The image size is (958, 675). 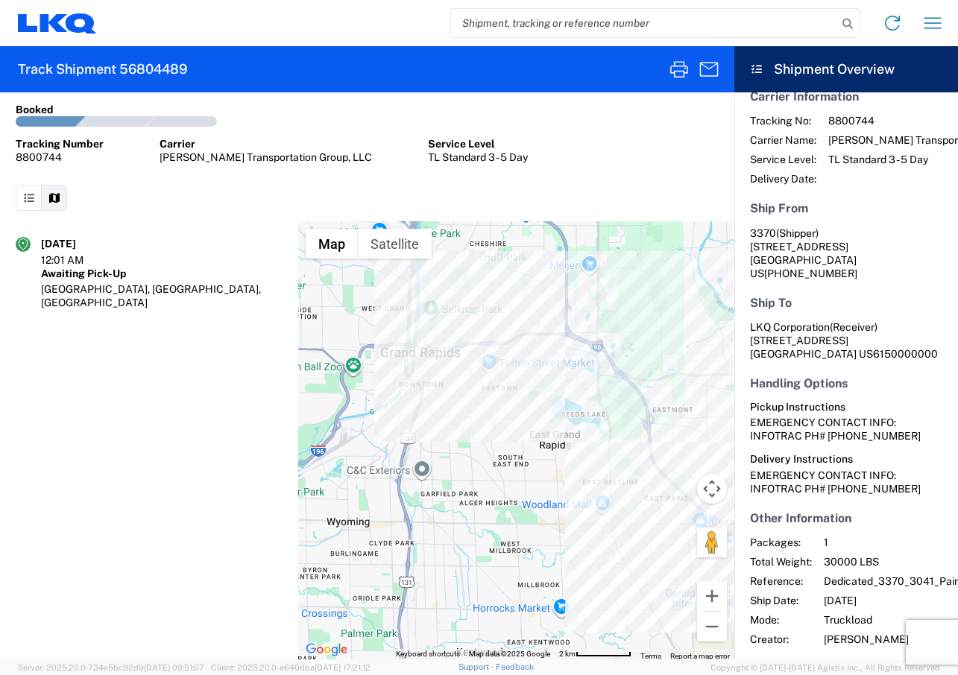 What do you see at coordinates (846, 383) in the screenshot?
I see `h5: Handling Options` at bounding box center [846, 383].